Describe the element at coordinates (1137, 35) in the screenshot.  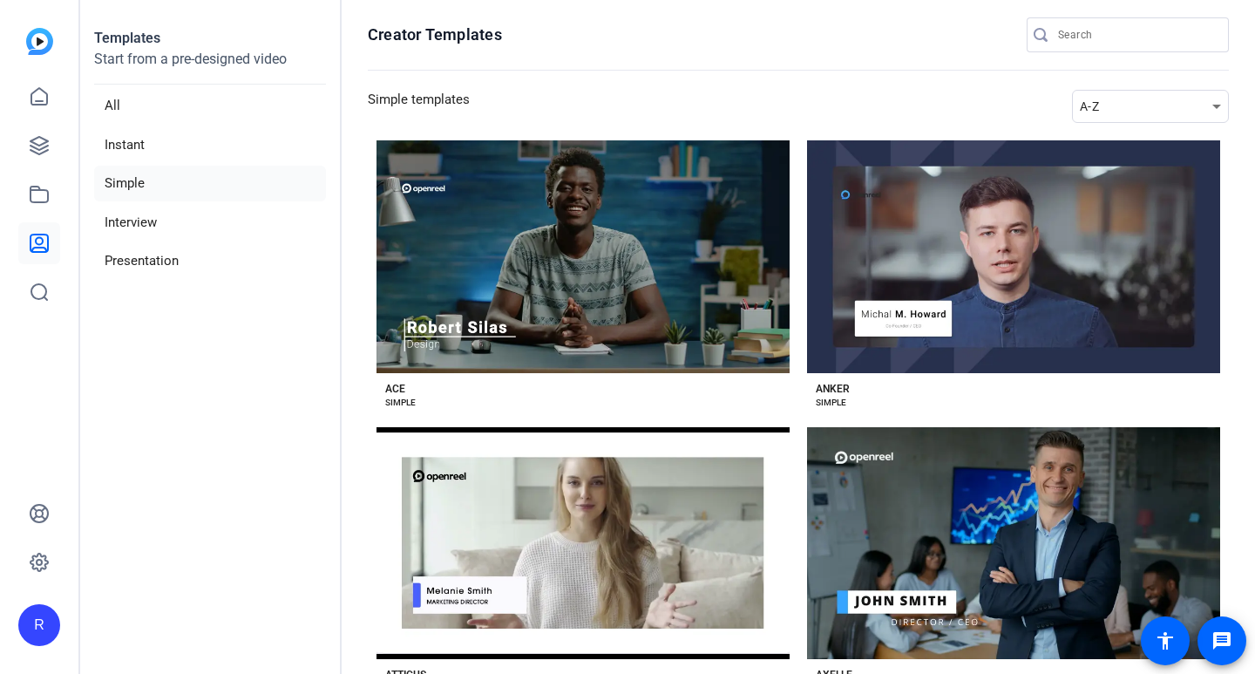
I see `input: Search` at that location.